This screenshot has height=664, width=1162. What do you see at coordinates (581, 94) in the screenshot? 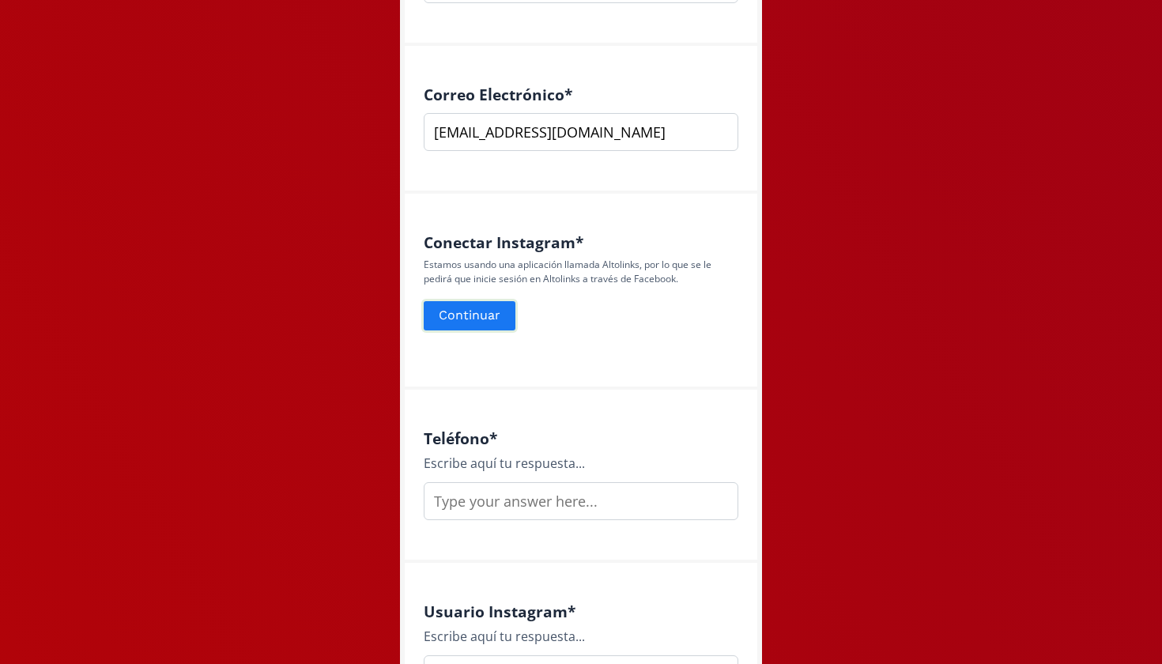
I see `h4: Correo Electrónico *` at bounding box center [581, 94].